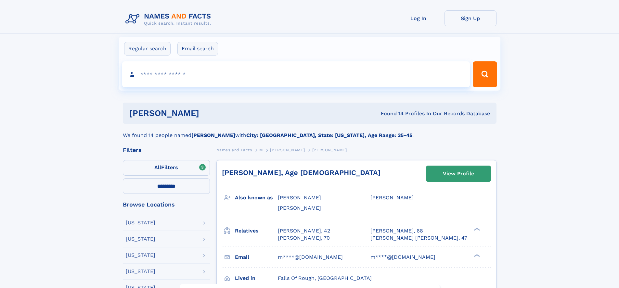 The image size is (619, 288). Describe the element at coordinates (256, 231) in the screenshot. I see `h3: Relatives` at that location.